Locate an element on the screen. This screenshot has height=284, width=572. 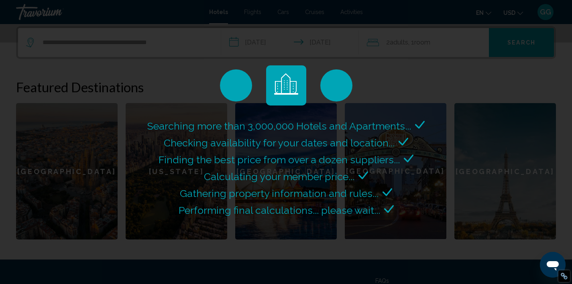
span: Gathering property information and rules... is located at coordinates (279, 194).